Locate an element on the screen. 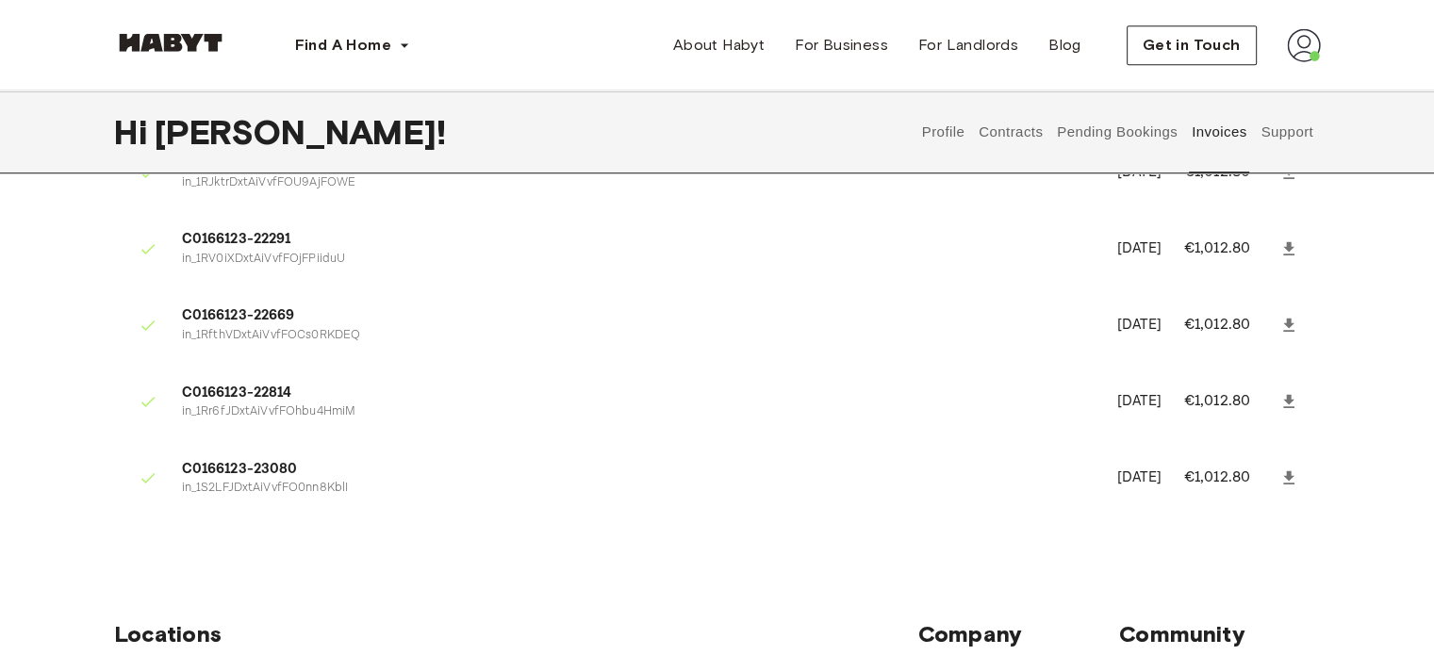  span: C0166123-22291 is located at coordinates (638, 239).